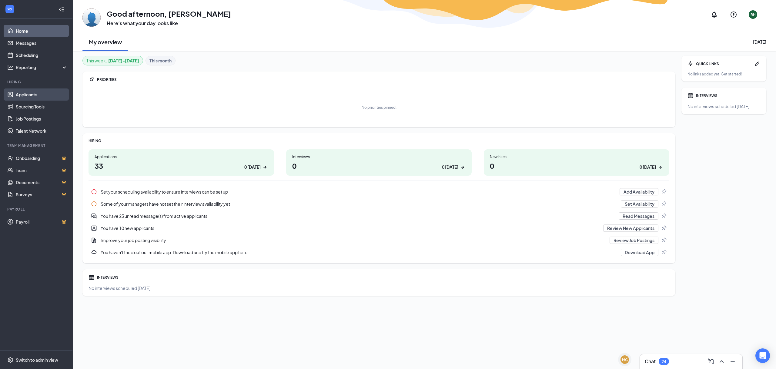  I want to click on svg: UserEntity, so click(94, 228).